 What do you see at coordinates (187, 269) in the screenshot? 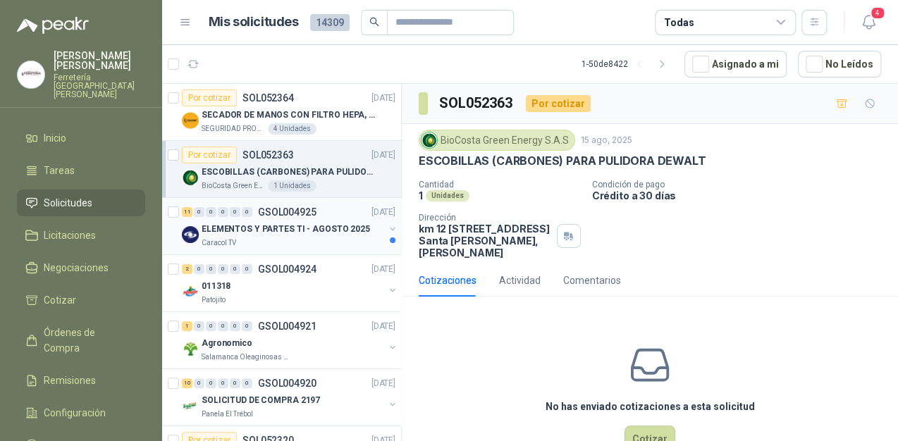
I see `div: 2` at bounding box center [187, 269].